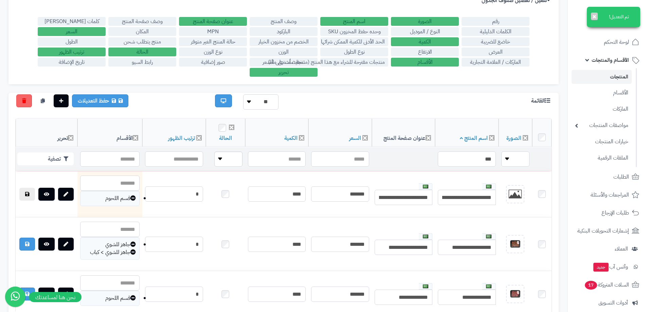 This screenshot has width=647, height=312. What do you see at coordinates (110, 252) in the screenshot?
I see `div: جاهز للشوي > كباب` at bounding box center [110, 252].